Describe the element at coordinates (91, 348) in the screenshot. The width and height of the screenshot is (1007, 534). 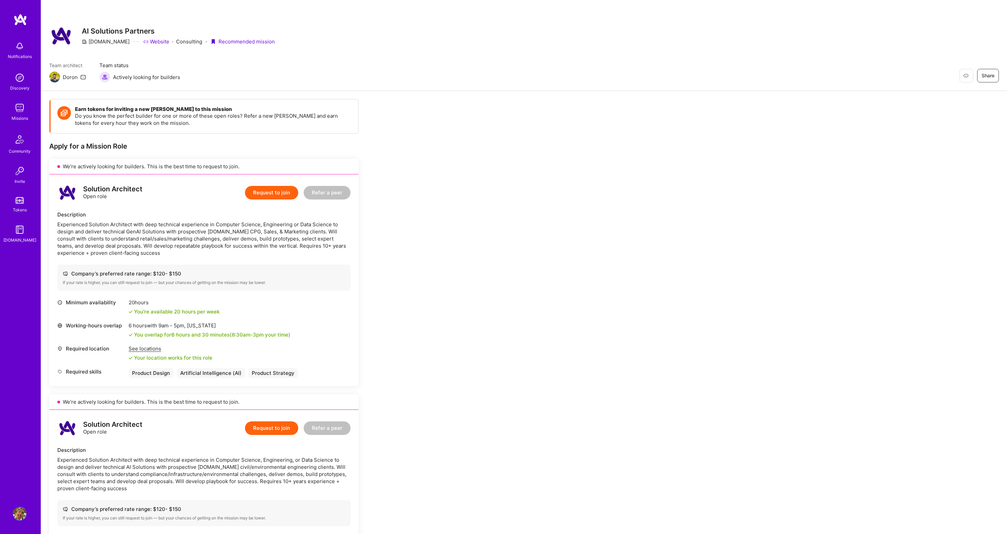
I see `div: Required location` at that location.